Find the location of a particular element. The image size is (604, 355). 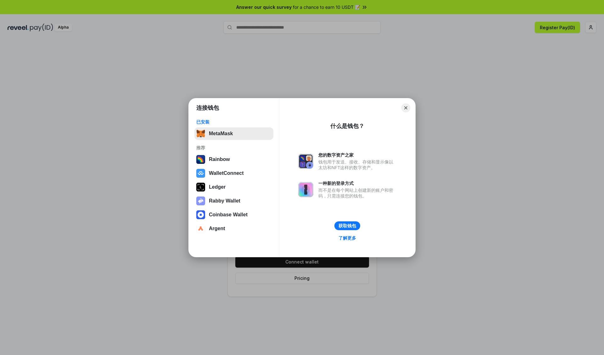

div: Rainbow is located at coordinates (219, 159).